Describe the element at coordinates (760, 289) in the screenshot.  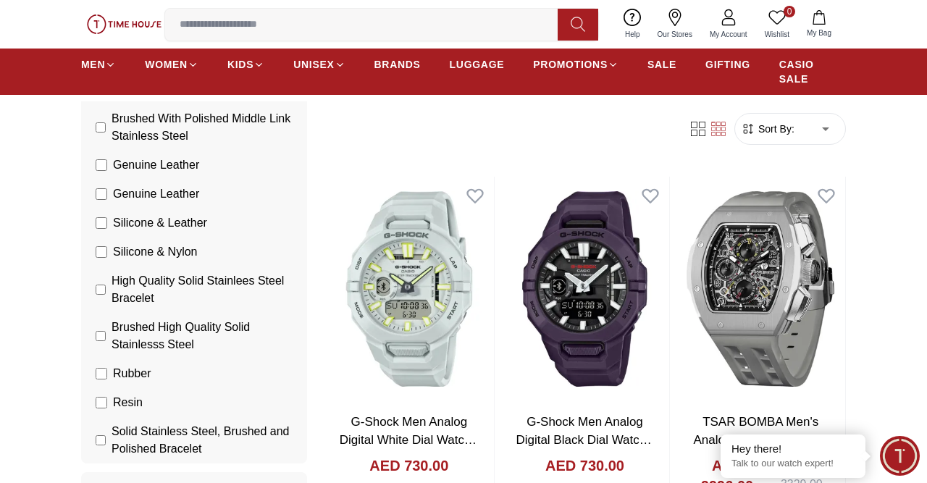
I see `img: TSAR BOMBA Men's Analog Black Dial Watch - TB8214 C-Grey` at that location.